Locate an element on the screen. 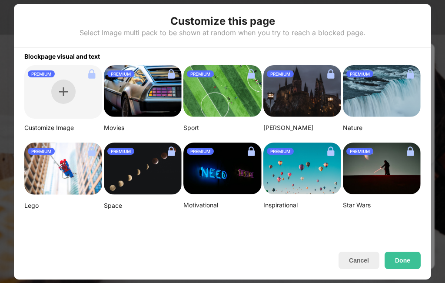  div: Space is located at coordinates (143, 206).